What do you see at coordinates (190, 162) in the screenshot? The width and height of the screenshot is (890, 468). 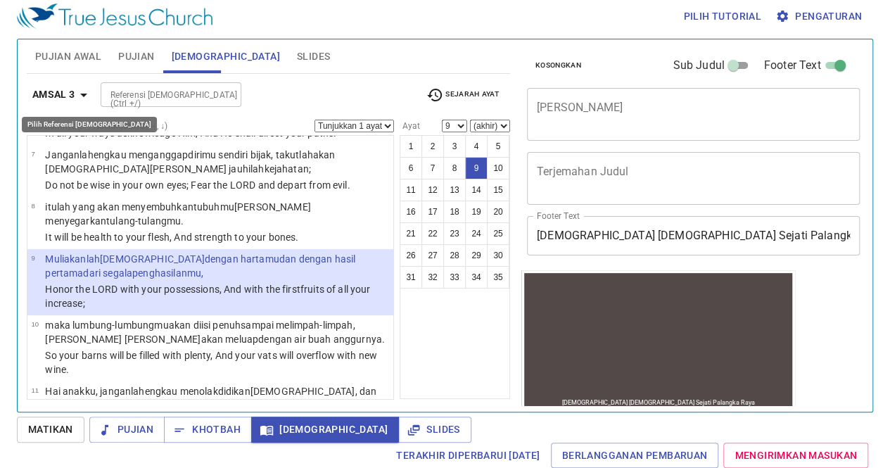 I see `wh1961: dirimu sendiri bijak` at bounding box center [190, 162].